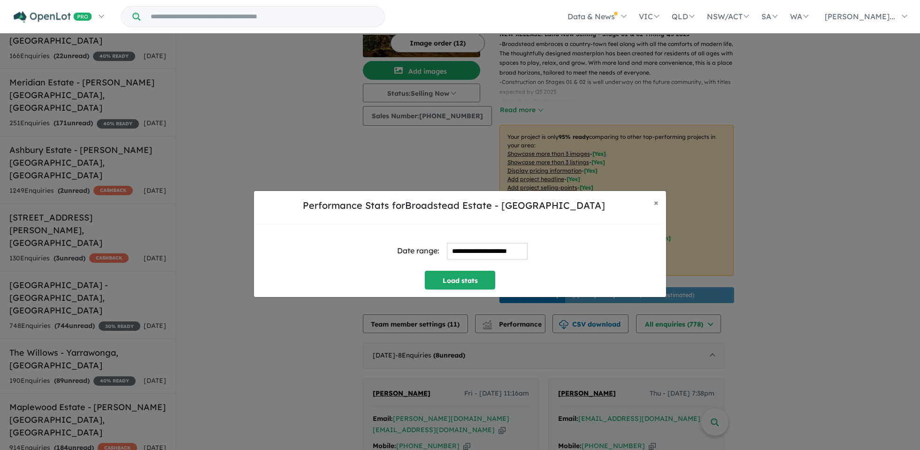 The width and height of the screenshot is (920, 450). What do you see at coordinates (418, 251) in the screenshot?
I see `div: Date range:` at bounding box center [418, 251].